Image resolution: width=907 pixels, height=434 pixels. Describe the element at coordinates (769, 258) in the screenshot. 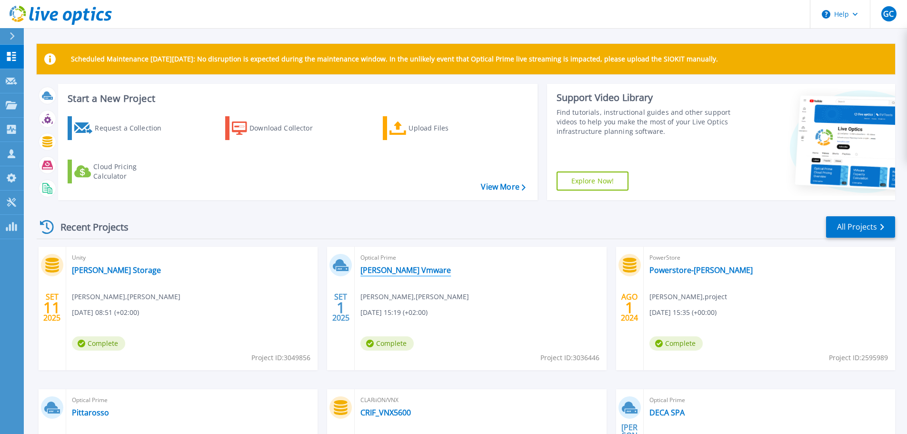

I see `span: PowerStore` at that location.